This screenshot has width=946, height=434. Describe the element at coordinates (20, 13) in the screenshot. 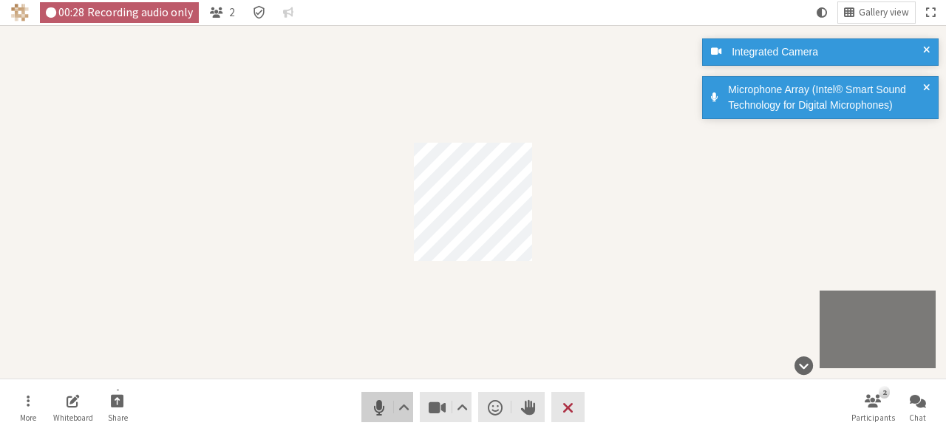

I see `img: Iotum` at that location.